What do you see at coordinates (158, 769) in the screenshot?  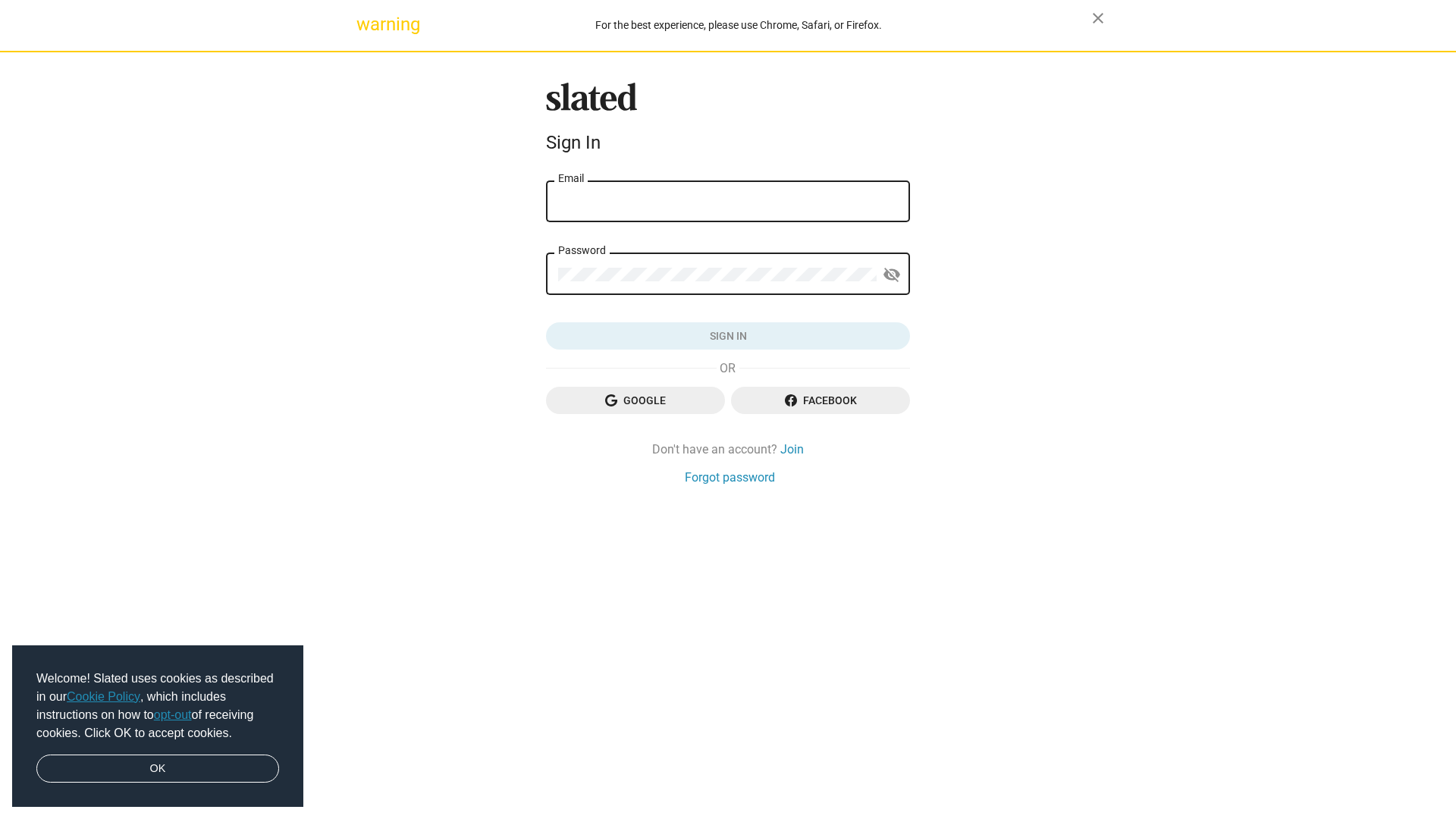 I see `a: dismiss cookie message` at bounding box center [158, 769].